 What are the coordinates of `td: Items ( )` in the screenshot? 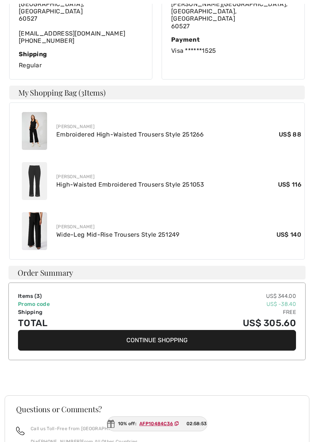 It's located at (70, 296).